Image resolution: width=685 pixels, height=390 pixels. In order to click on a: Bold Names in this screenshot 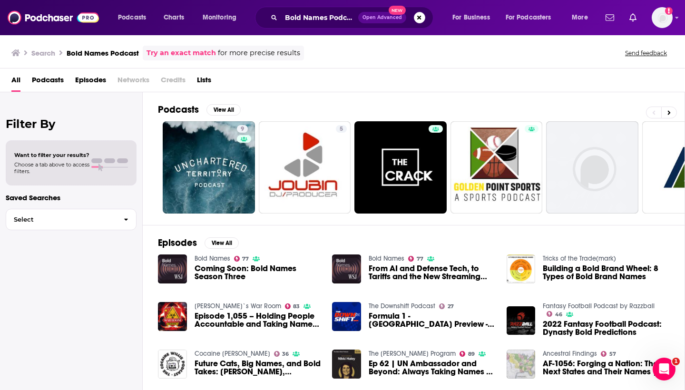, I will do `click(386, 258)`.